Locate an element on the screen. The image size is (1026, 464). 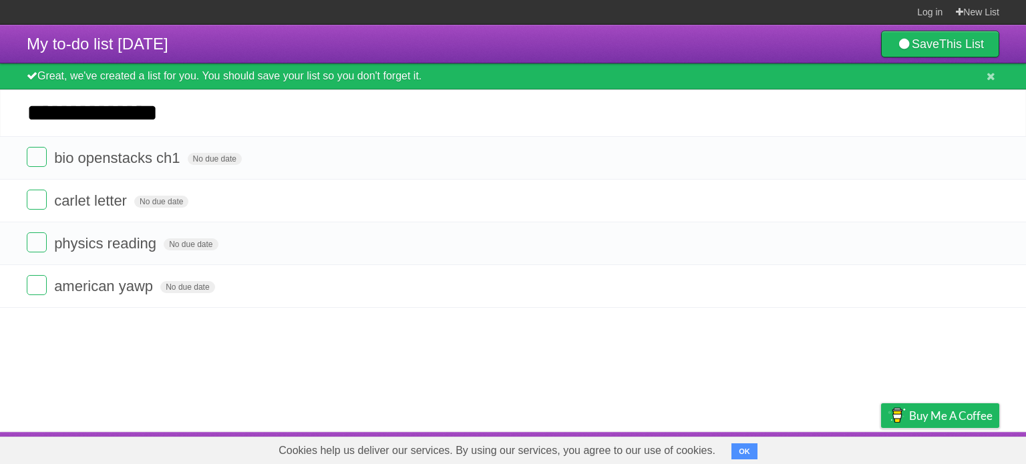
span: Buy me a coffee is located at coordinates (951, 416).